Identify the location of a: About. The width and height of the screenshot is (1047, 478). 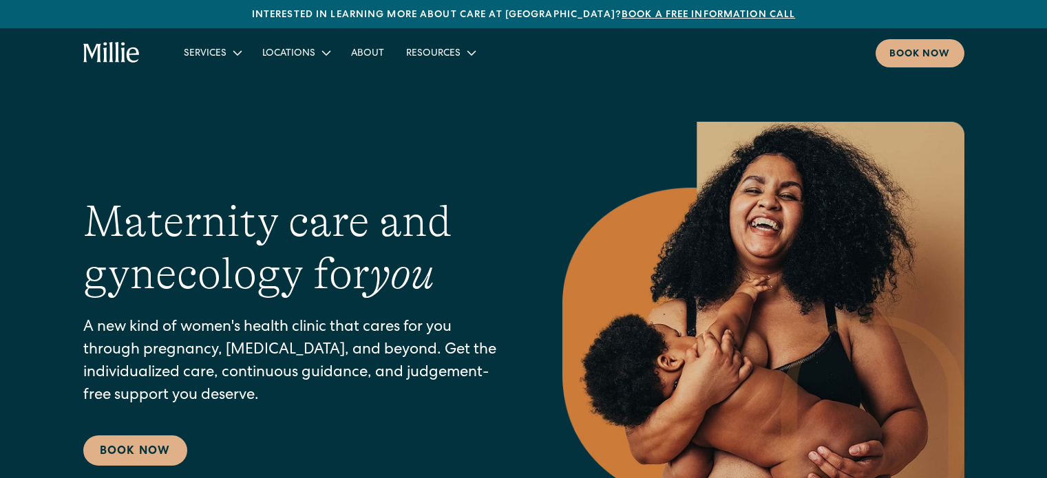
(368, 52).